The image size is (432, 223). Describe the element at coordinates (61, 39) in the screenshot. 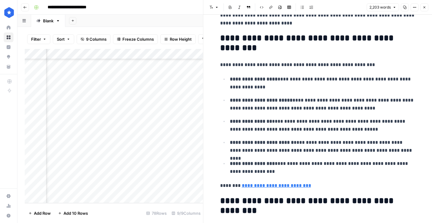

I see `span: Sort` at that location.